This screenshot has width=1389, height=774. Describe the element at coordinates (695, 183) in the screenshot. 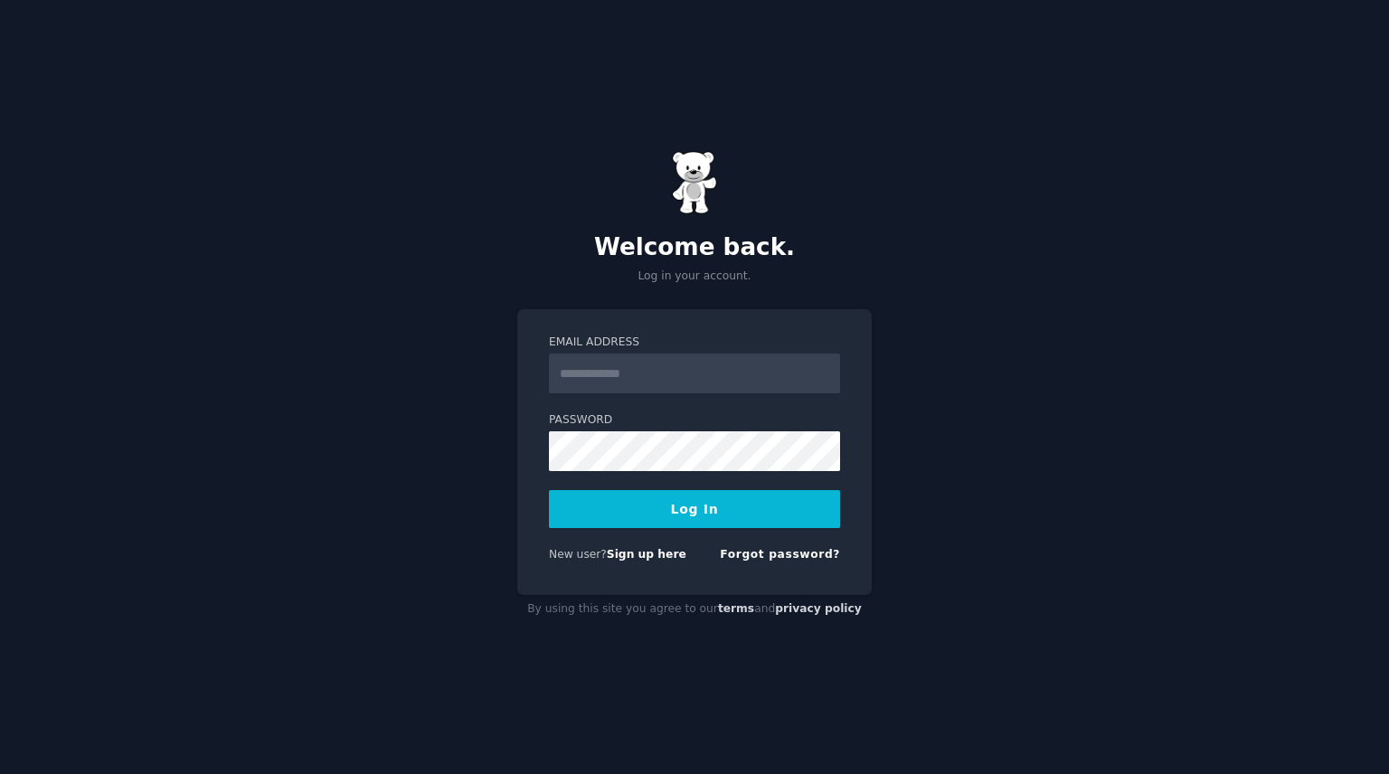

I see `img: Gummy Bear` at that location.